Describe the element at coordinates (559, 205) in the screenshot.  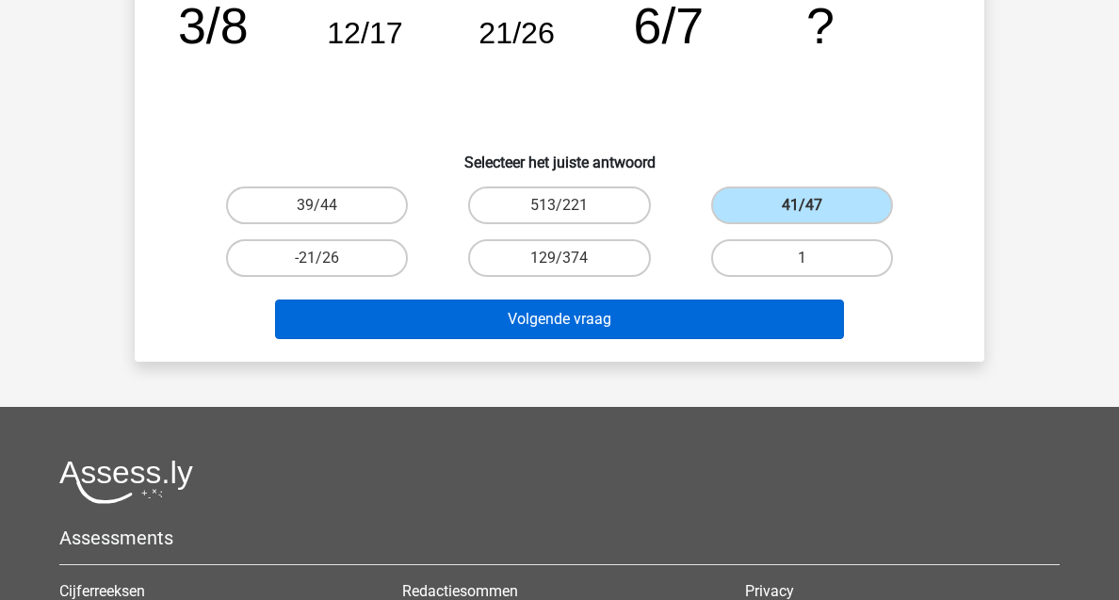
I see `label: 513/221` at that location.